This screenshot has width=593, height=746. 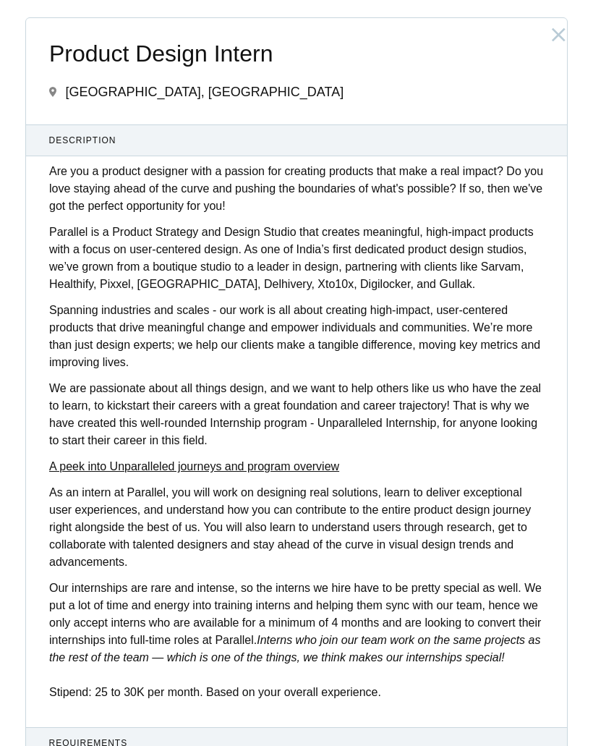 What do you see at coordinates (297, 258) in the screenshot?
I see `p: Parallel is a Product Strategy and Design Studio that creates meaningful, high-impact products wi...` at bounding box center [297, 258].